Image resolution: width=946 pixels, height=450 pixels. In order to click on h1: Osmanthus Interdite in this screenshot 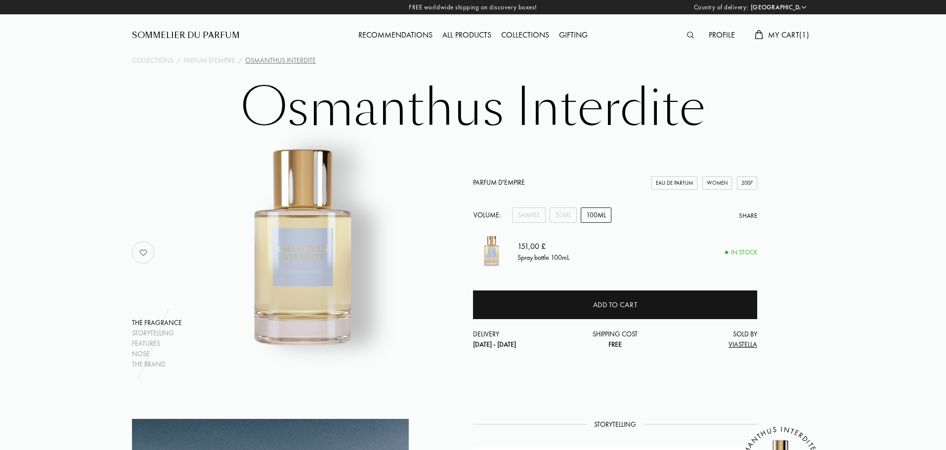, I will do `click(473, 108)`.